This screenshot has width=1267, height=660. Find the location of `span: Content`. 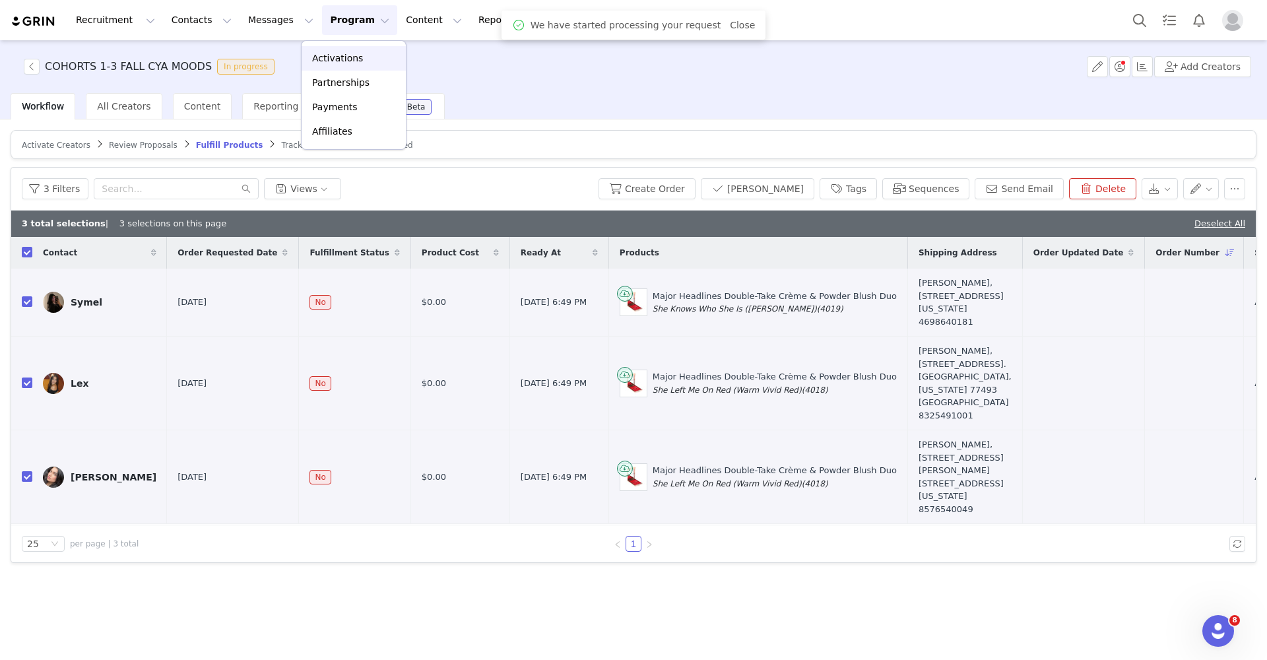

span: Content is located at coordinates (203, 106).